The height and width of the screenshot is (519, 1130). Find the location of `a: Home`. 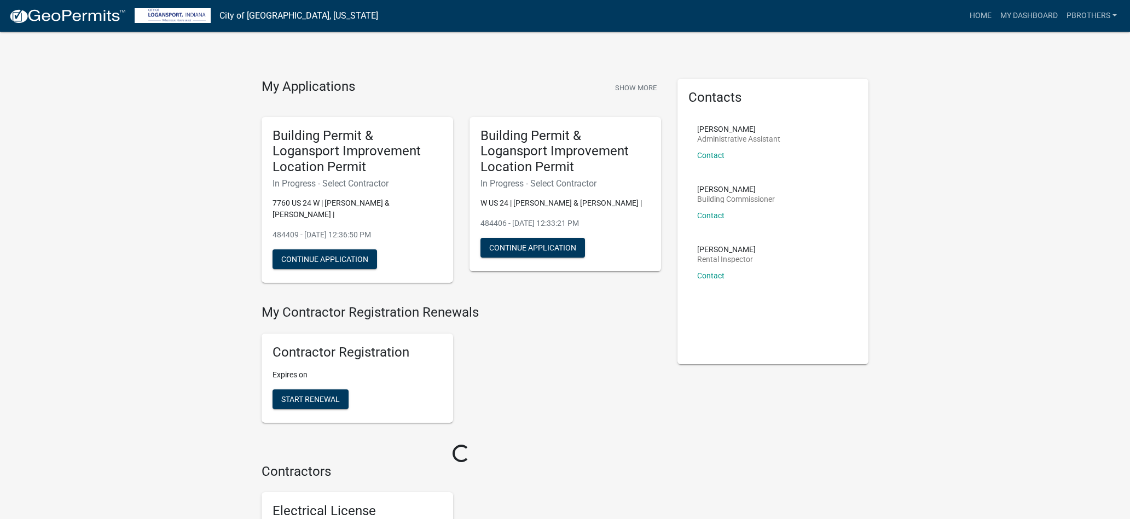

a: Home is located at coordinates (981, 16).